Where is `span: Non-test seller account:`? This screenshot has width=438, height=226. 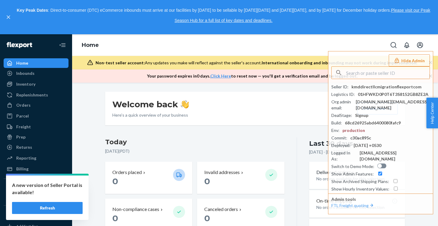 span: Non-test seller account: is located at coordinates (120, 63).